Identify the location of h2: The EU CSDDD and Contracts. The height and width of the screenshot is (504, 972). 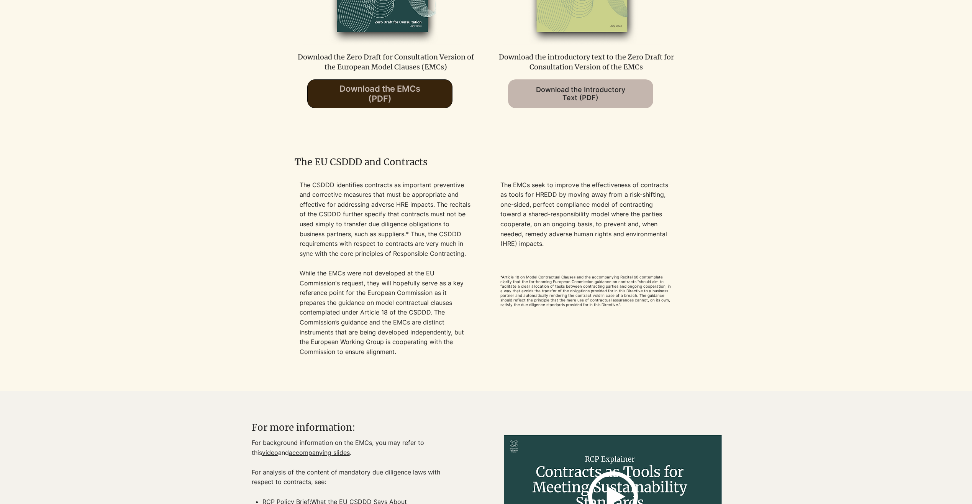
(486, 162).